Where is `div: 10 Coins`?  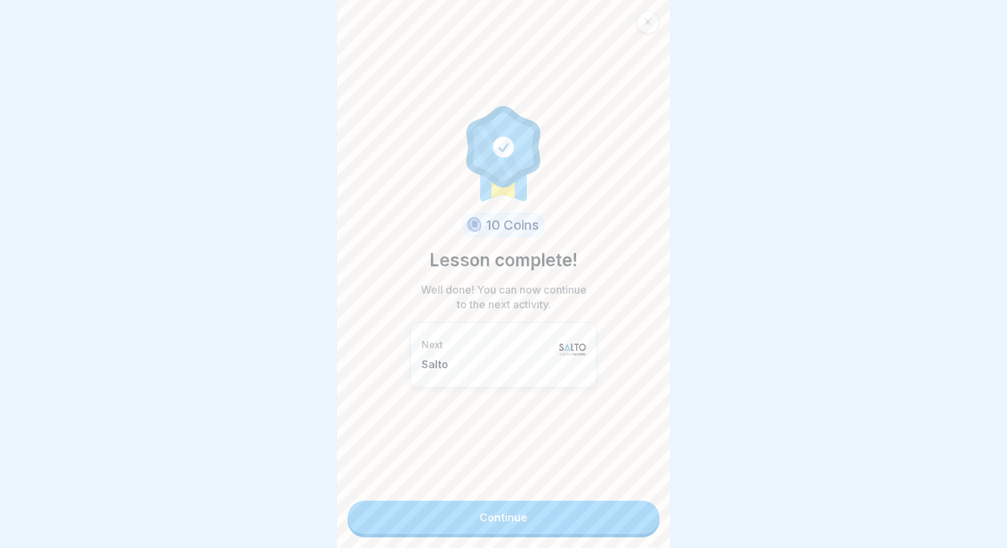 div: 10 Coins is located at coordinates (504, 225).